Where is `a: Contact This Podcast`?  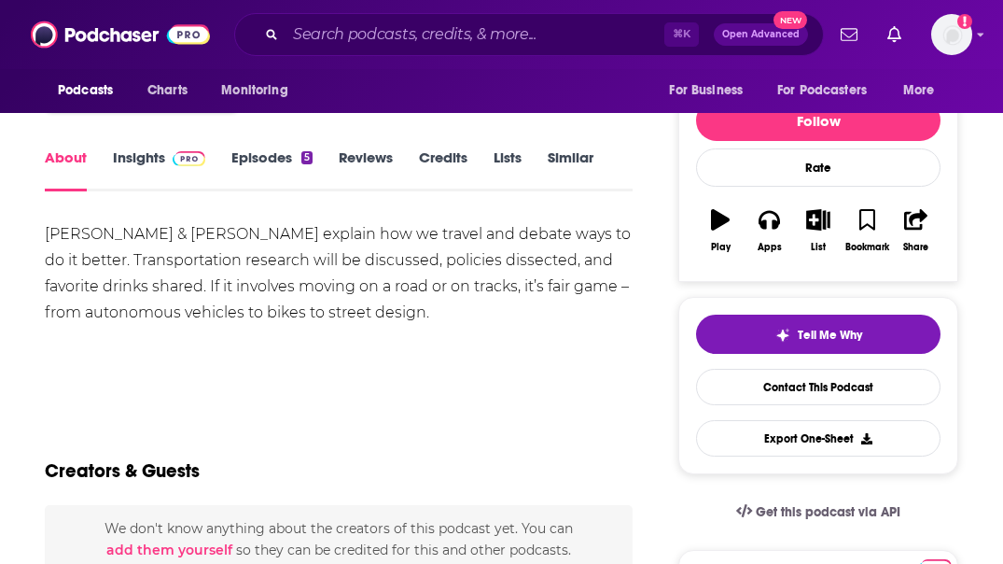 a: Contact This Podcast is located at coordinates (819, 386).